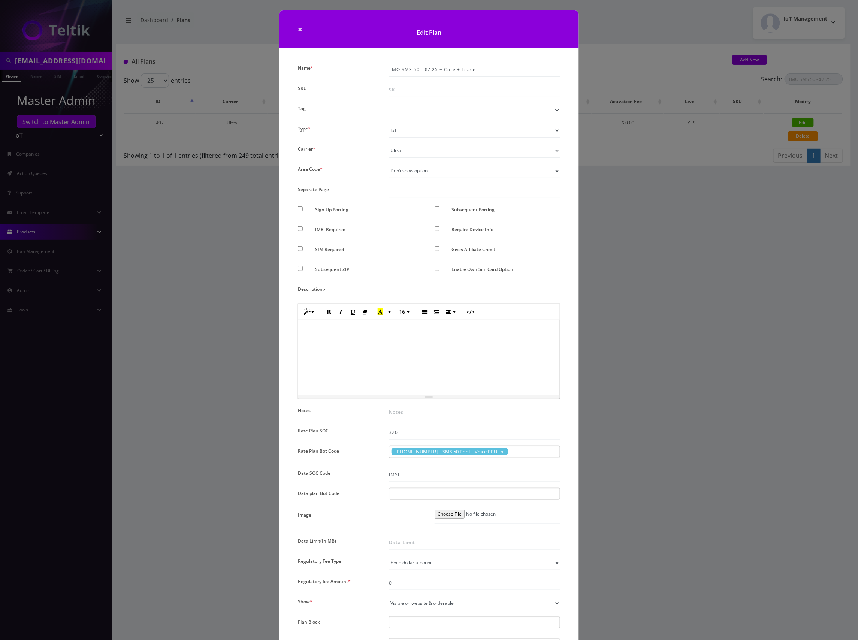 The image size is (858, 640). Describe the element at coordinates (304, 129) in the screenshot. I see `label: Type` at that location.